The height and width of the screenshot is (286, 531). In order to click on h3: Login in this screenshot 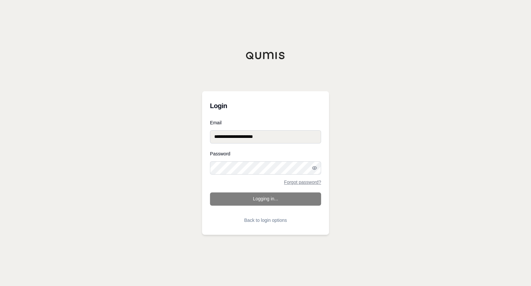, I will do `click(266, 106)`.